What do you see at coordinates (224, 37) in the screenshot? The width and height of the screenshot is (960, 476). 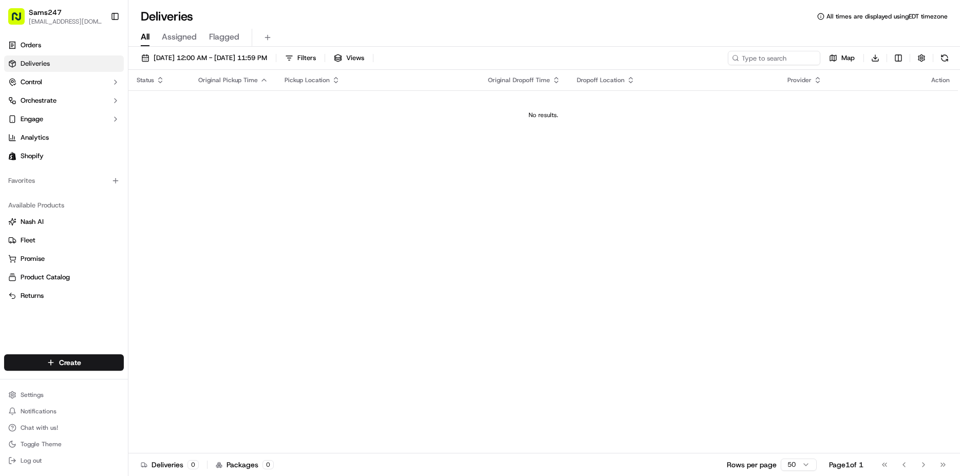 I see `span: Flagged` at bounding box center [224, 37].